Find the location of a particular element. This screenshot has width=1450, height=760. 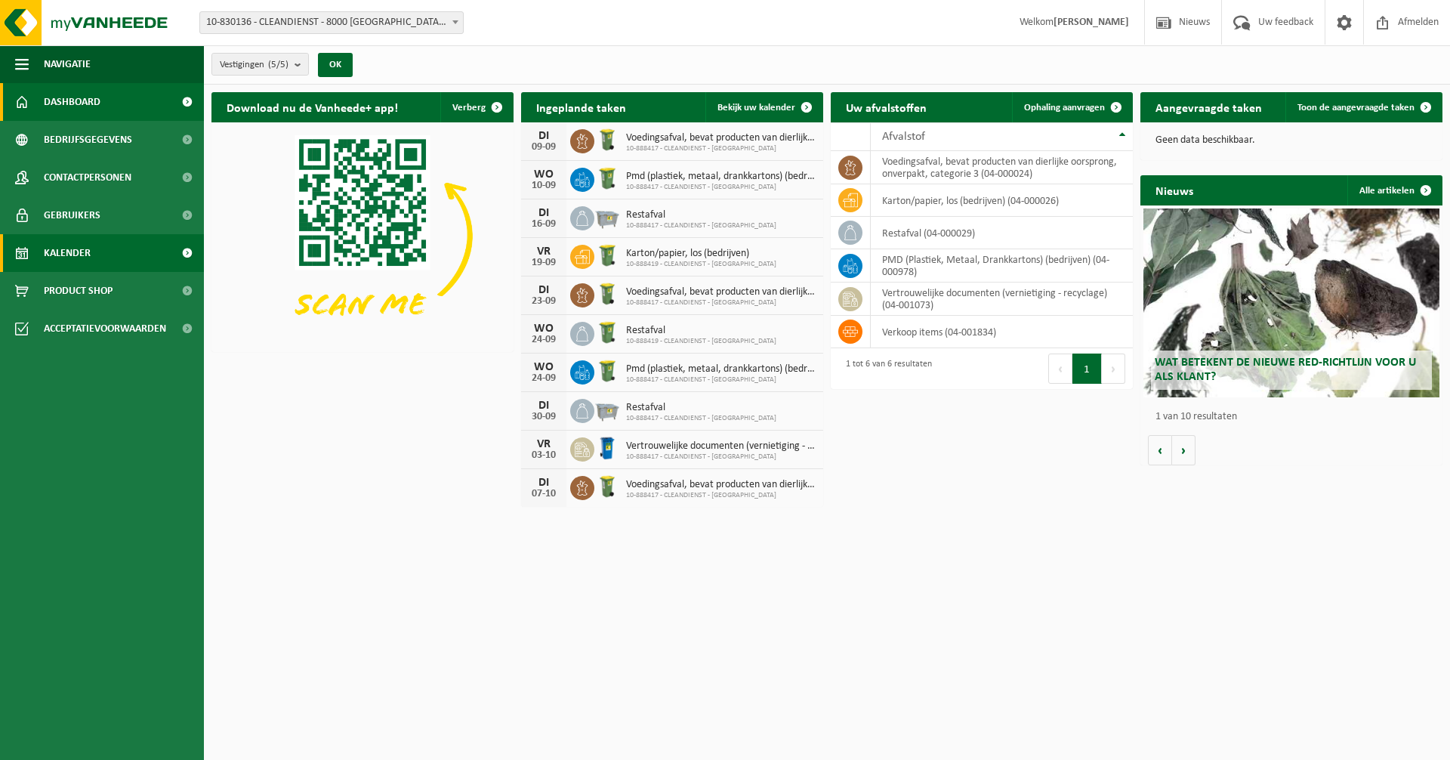

td: voedingsafval, bevat producten van dierlijke oorsprong, onverpakt, categorie 3 (04-000024) is located at coordinates (1001, 168).